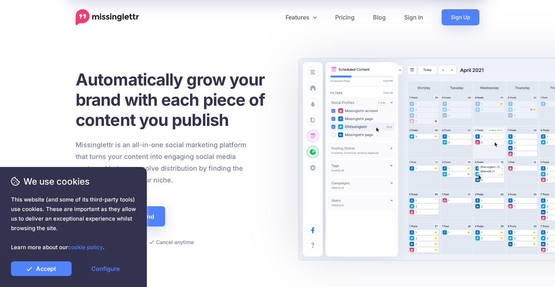 Image resolution: width=555 pixels, height=287 pixels. What do you see at coordinates (379, 17) in the screenshot?
I see `a: Blog` at bounding box center [379, 17].